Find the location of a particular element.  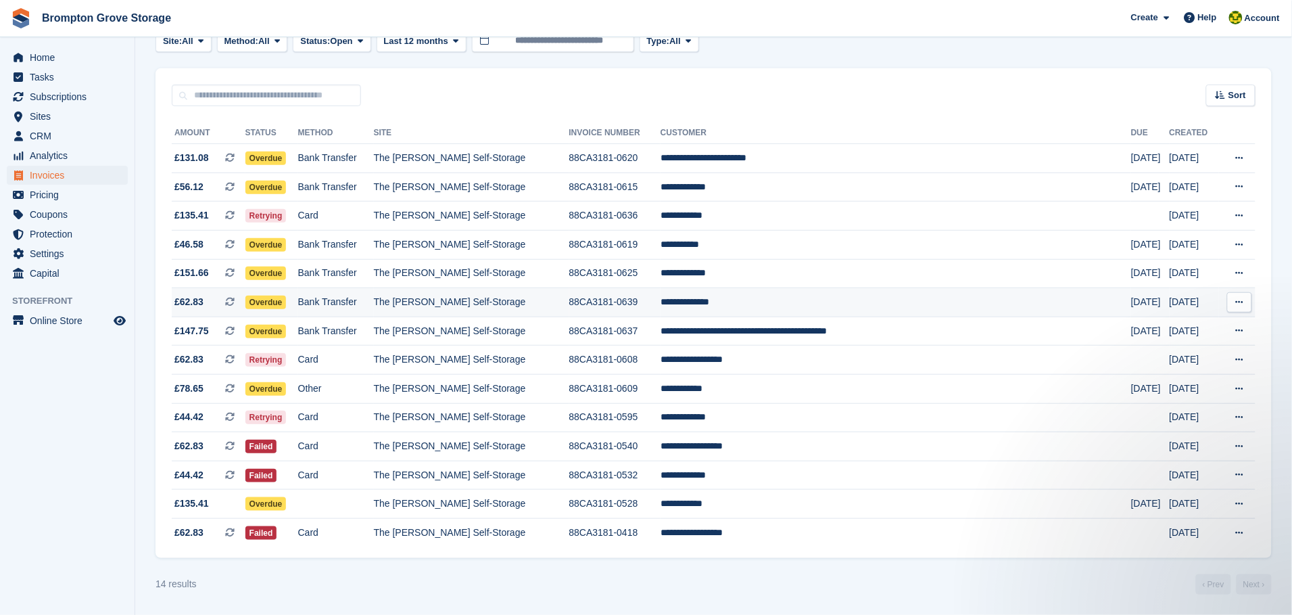

span: Help is located at coordinates (1208, 18).